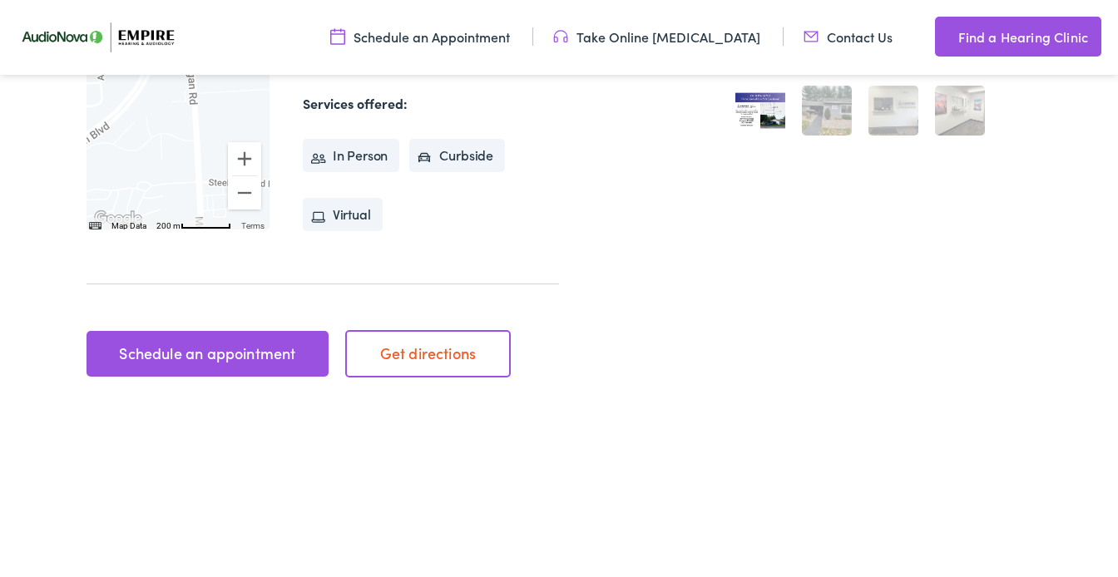 This screenshot has width=1118, height=577. Describe the element at coordinates (245, 193) in the screenshot. I see `button: Zoom out` at that location.